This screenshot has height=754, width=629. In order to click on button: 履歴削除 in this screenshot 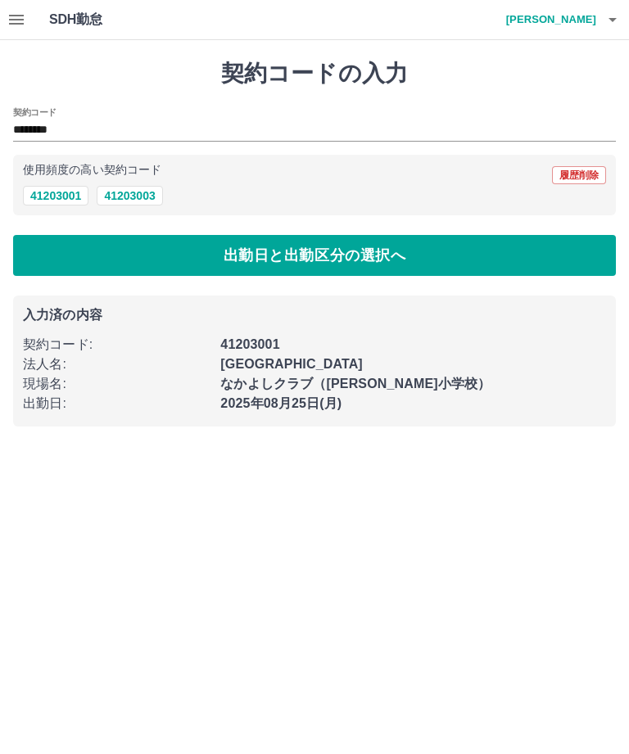, I will do `click(579, 175)`.